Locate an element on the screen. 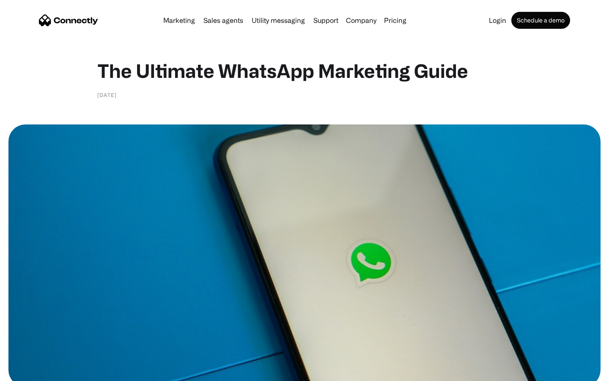  a: Utility messaging is located at coordinates (278, 20).